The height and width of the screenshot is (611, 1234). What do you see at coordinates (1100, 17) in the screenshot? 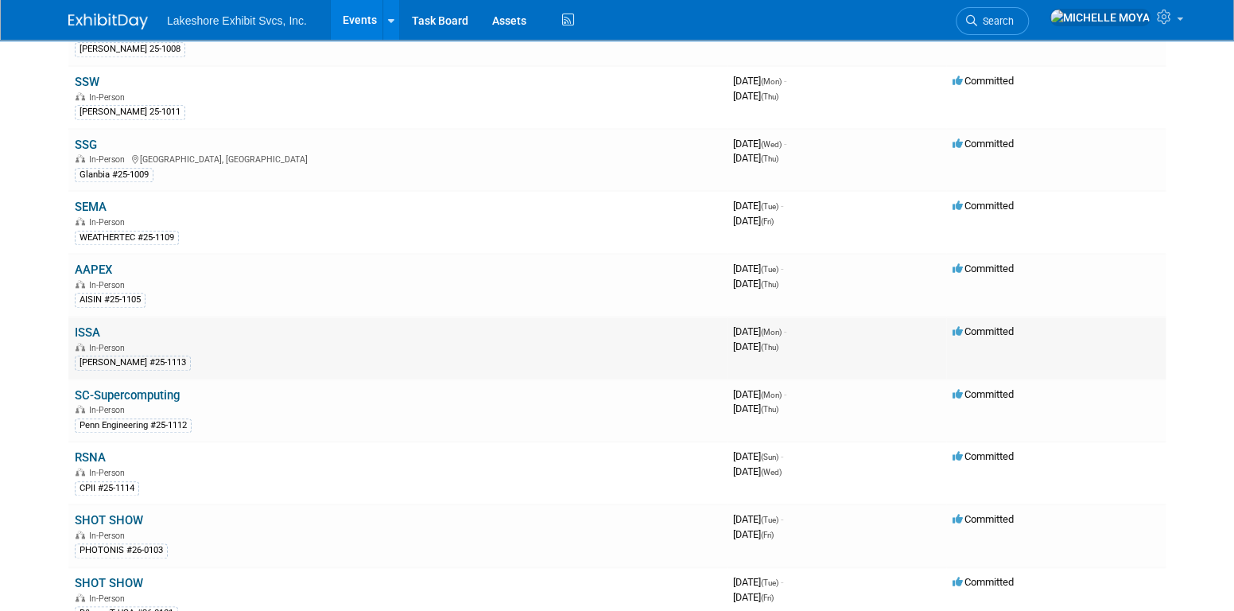
I see `img: MICHELLE MOYA` at bounding box center [1100, 17].